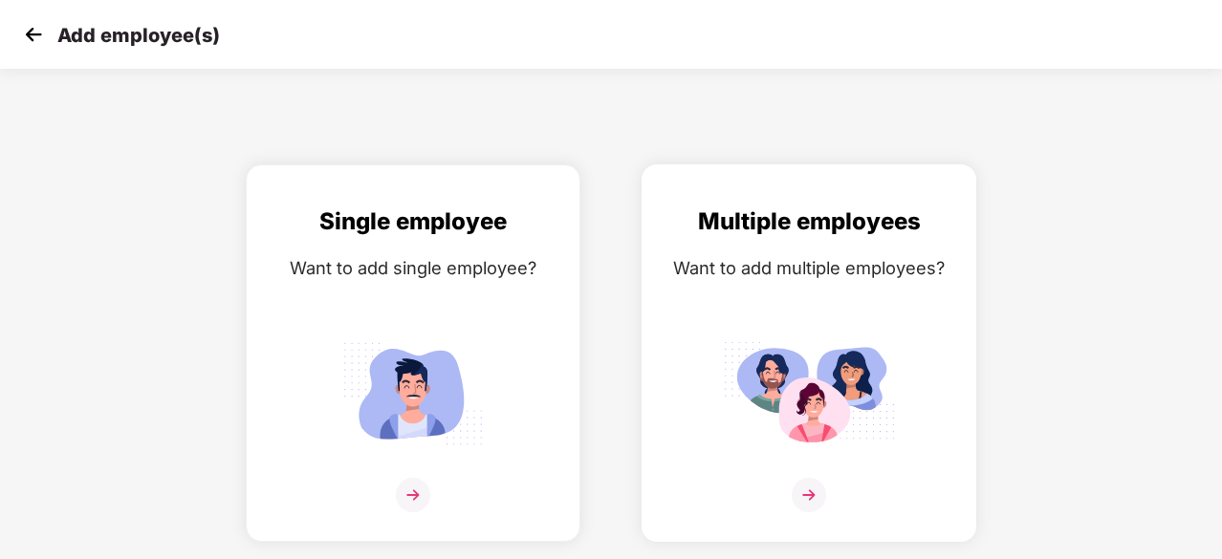 Image resolution: width=1222 pixels, height=559 pixels. Describe the element at coordinates (809, 393) in the screenshot. I see `img: svg+xml;base64,PHN2ZyB4bWxucz0iaHR0cDovL3d3dy53My5vcmcvMjAwMC9zdmciIGlkPSJNdWx0aXBsZV9lbXBsb3llZS...` at that location.